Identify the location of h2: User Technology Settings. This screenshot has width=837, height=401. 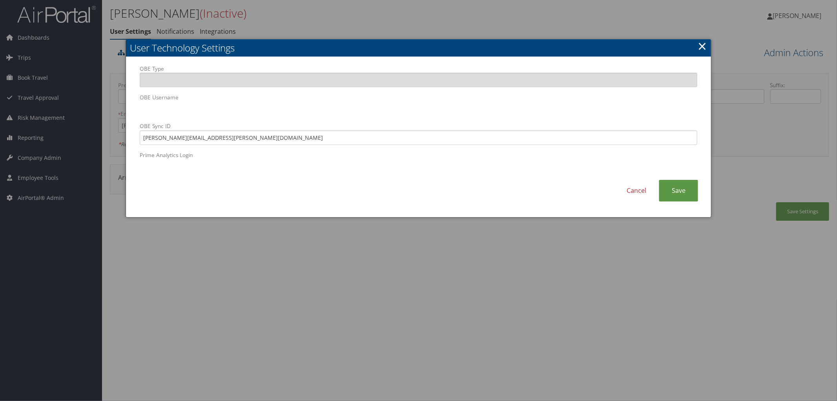
(418, 48).